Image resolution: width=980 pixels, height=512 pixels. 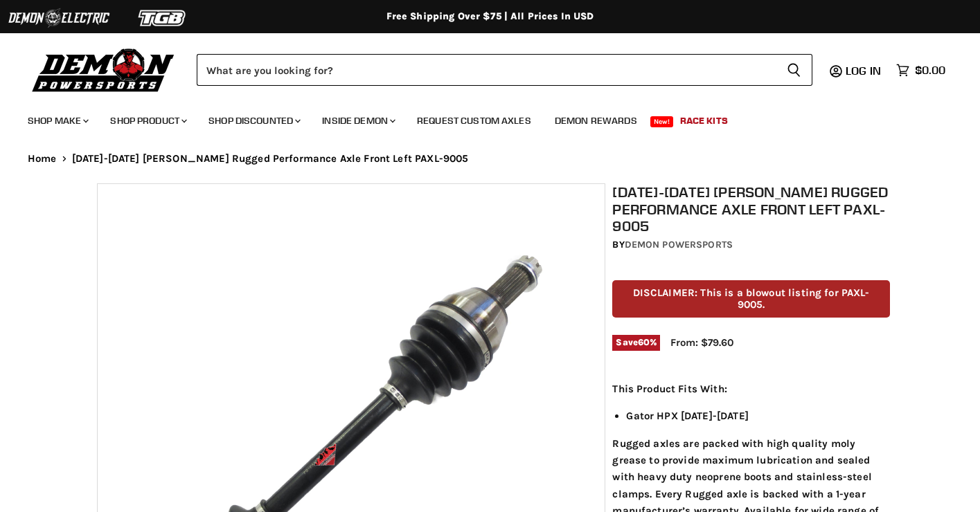 What do you see at coordinates (103, 69) in the screenshot?
I see `img: Demon Powersports` at bounding box center [103, 69].